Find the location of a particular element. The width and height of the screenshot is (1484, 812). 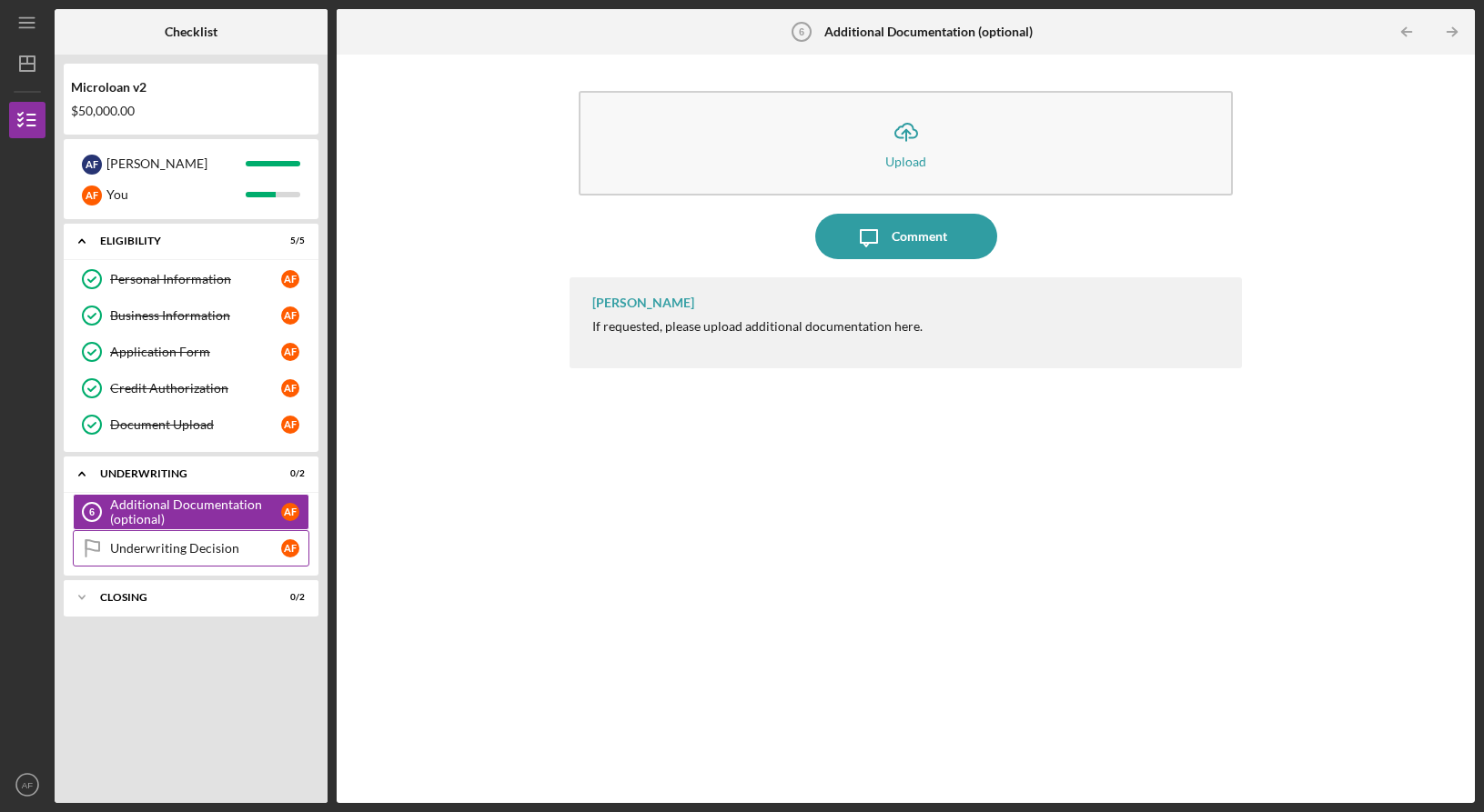

div: You is located at coordinates (176, 195).